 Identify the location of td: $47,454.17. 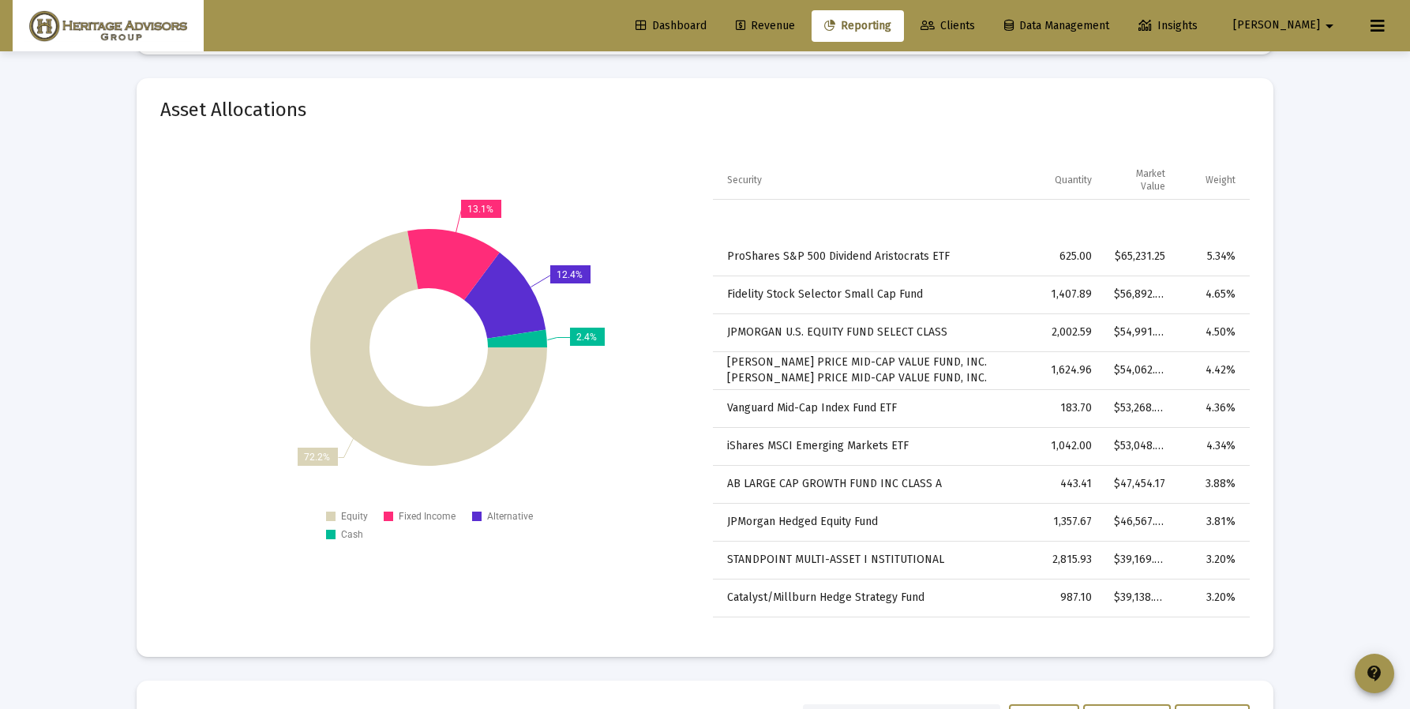
(1140, 484).